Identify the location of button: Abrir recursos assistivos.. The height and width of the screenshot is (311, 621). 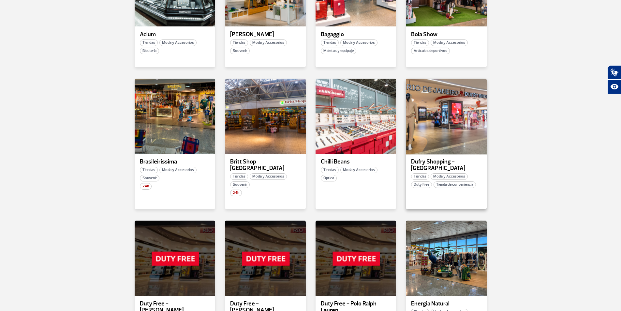
(614, 87).